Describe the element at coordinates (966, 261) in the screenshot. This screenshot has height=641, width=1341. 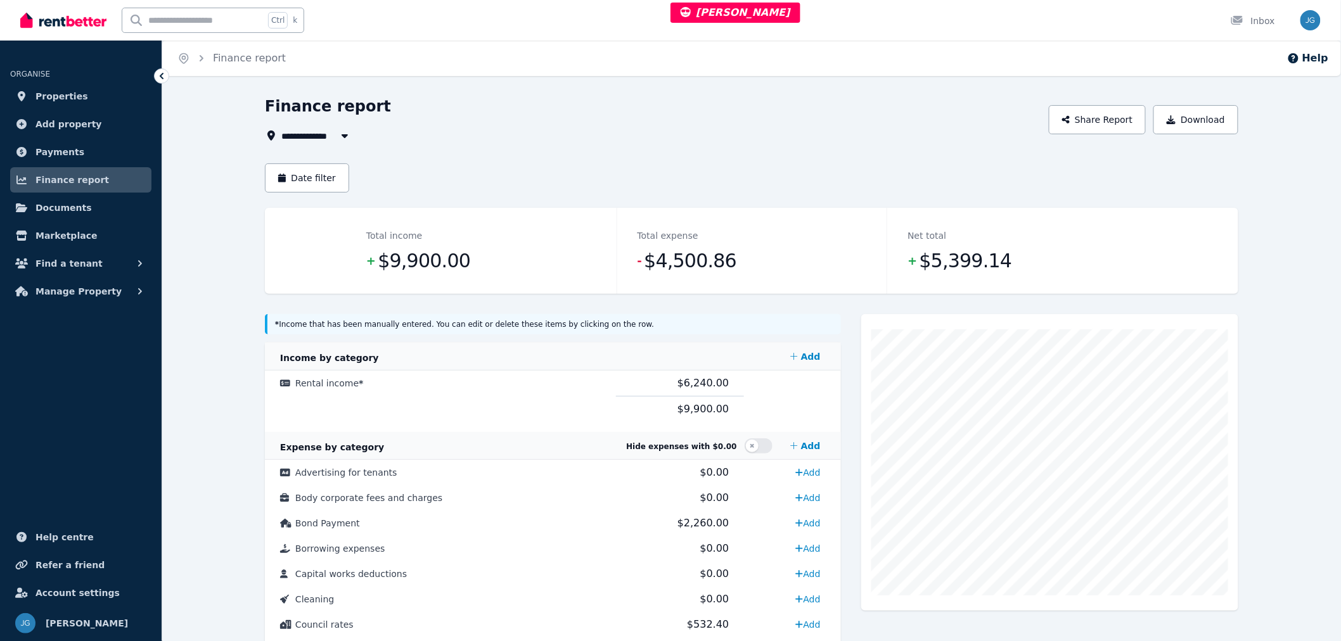
I see `span: $5,399.14` at that location.